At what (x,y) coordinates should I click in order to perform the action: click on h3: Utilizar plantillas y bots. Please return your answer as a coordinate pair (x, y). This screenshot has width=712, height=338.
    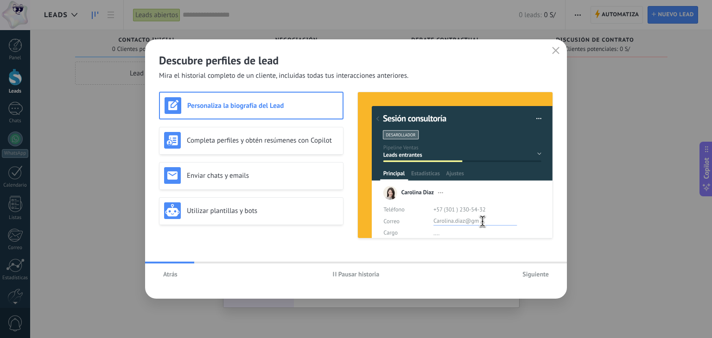
    Looking at the image, I should click on (262, 211).